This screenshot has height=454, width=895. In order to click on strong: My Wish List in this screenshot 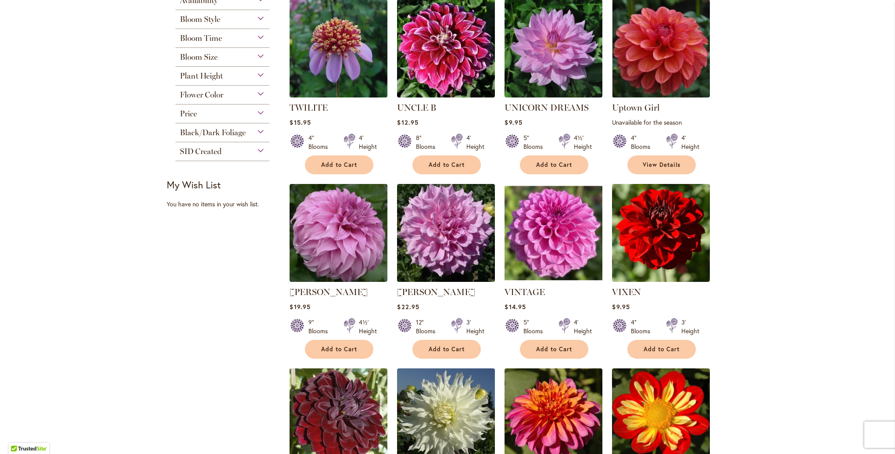, I will do `click(193, 184)`.